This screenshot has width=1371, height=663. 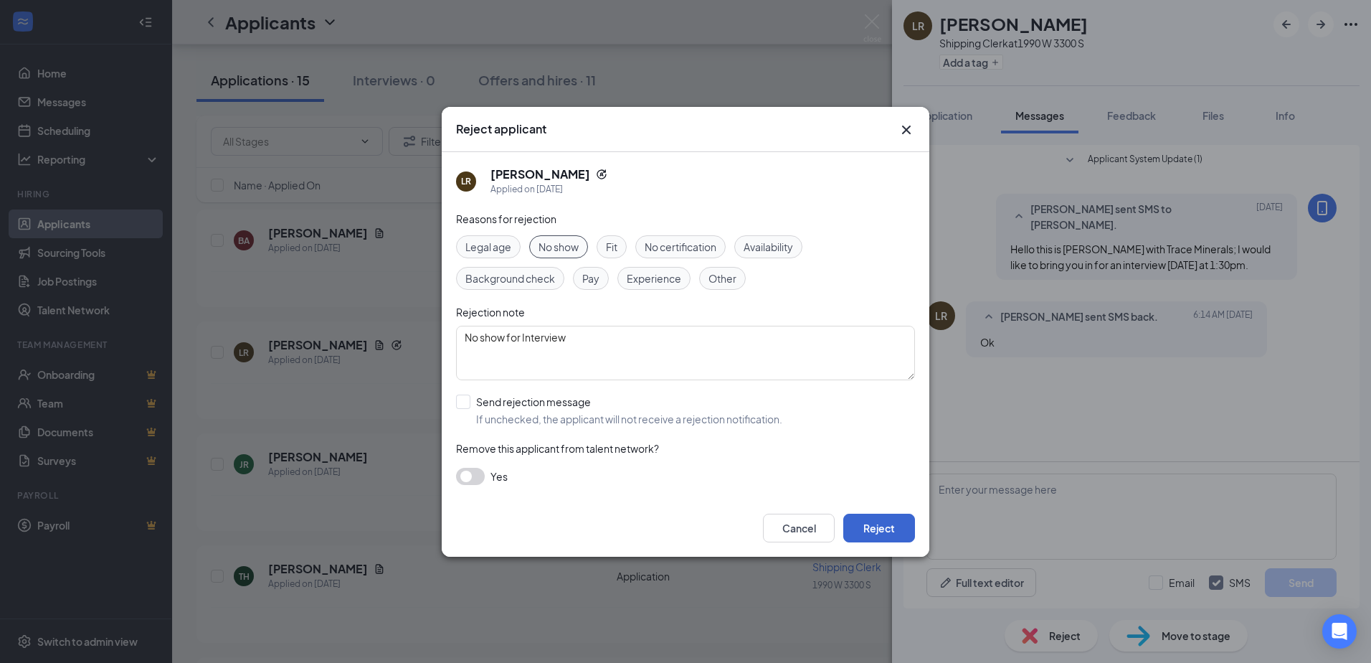 I want to click on span: Legal age, so click(x=488, y=247).